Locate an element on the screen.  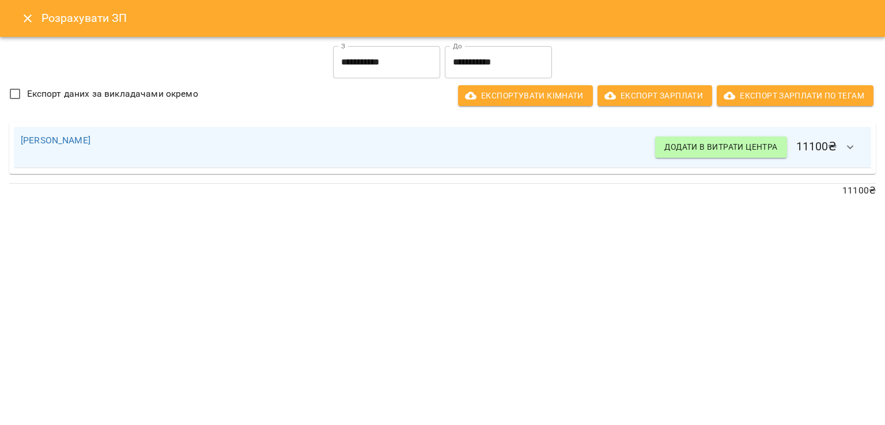
button: Close is located at coordinates (28, 18).